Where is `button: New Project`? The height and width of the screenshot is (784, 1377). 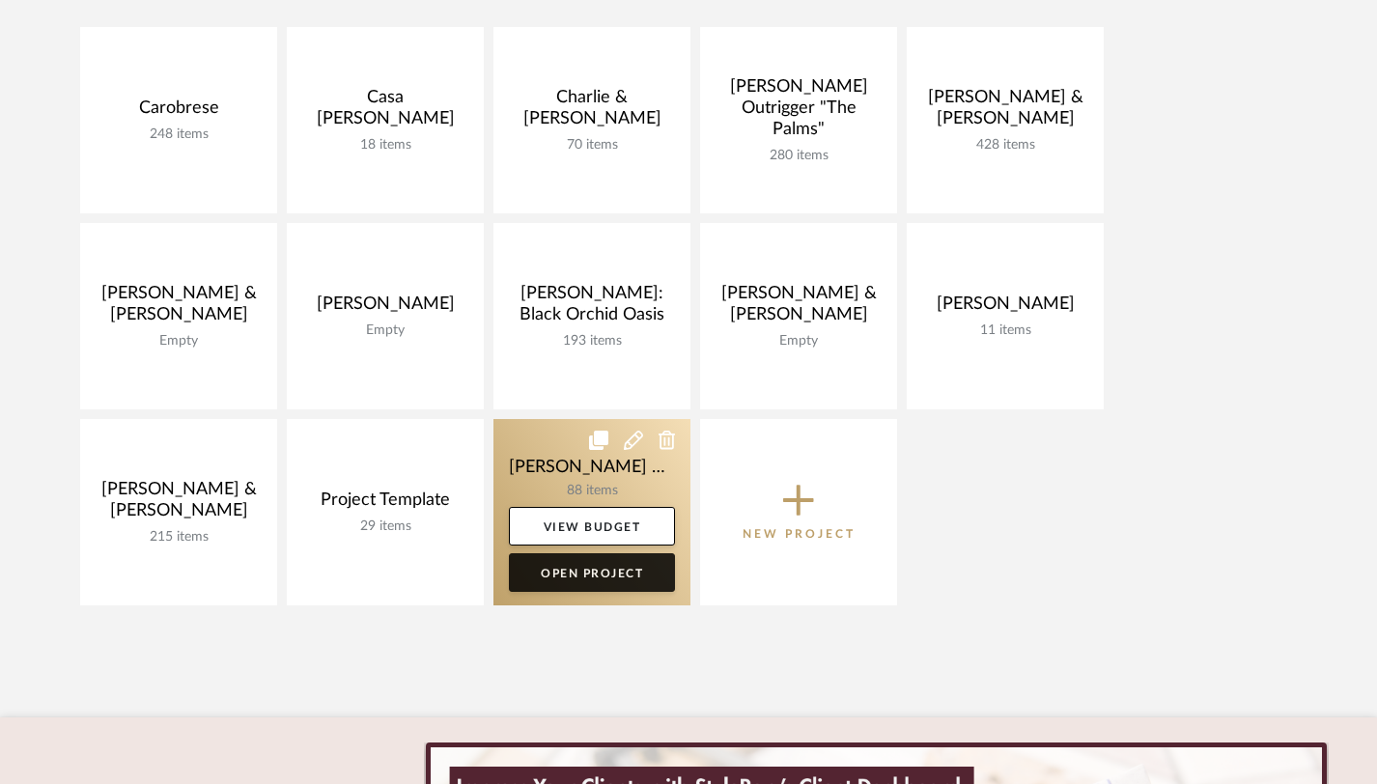
button: New Project is located at coordinates (798, 512).